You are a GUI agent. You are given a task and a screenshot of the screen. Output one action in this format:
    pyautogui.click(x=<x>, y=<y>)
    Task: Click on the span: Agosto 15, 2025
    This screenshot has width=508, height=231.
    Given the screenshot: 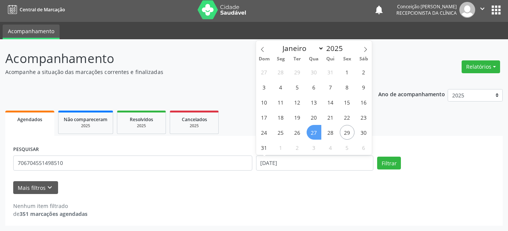 What is the action you would take?
    pyautogui.click(x=347, y=102)
    